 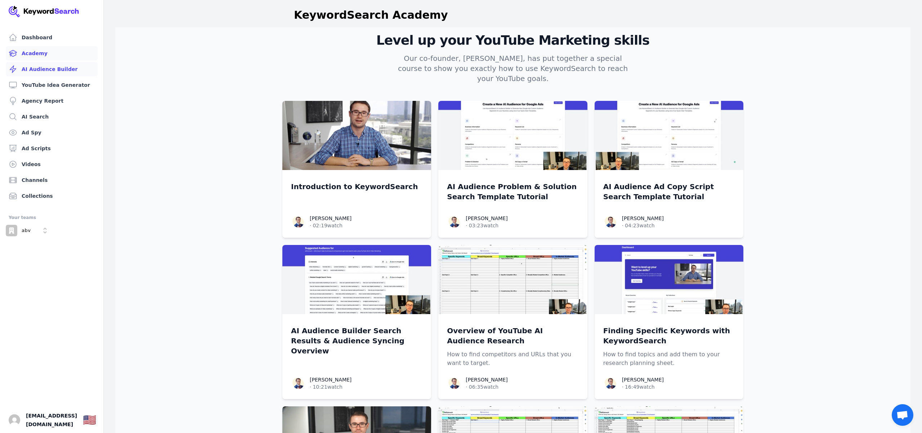 I want to click on a: Collections, so click(x=51, y=196).